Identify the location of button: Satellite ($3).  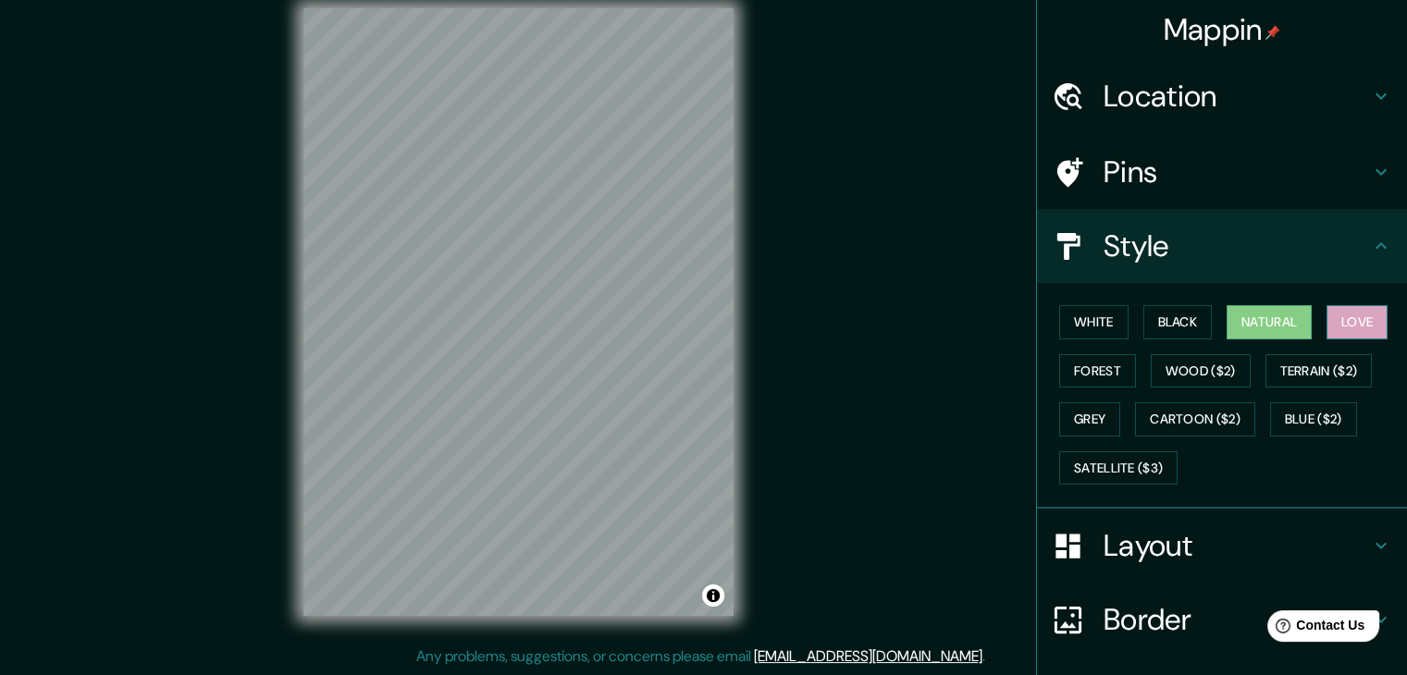
(1119, 468).